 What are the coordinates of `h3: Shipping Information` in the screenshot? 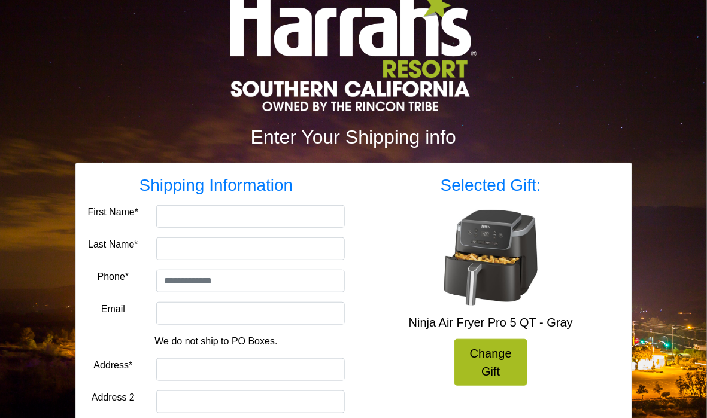 It's located at (216, 186).